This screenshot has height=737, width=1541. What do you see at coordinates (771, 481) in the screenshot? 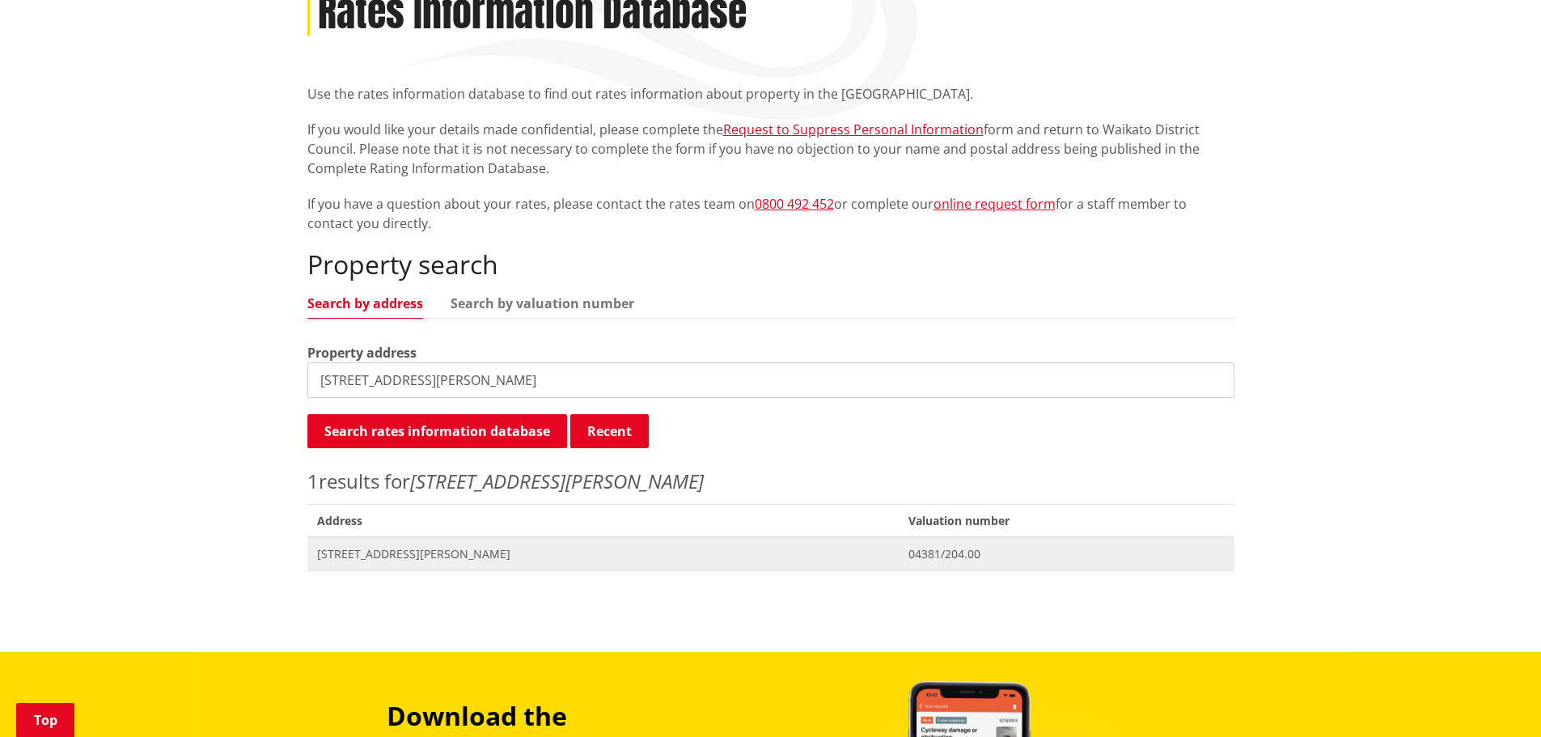
I see `p: results for` at bounding box center [771, 481].